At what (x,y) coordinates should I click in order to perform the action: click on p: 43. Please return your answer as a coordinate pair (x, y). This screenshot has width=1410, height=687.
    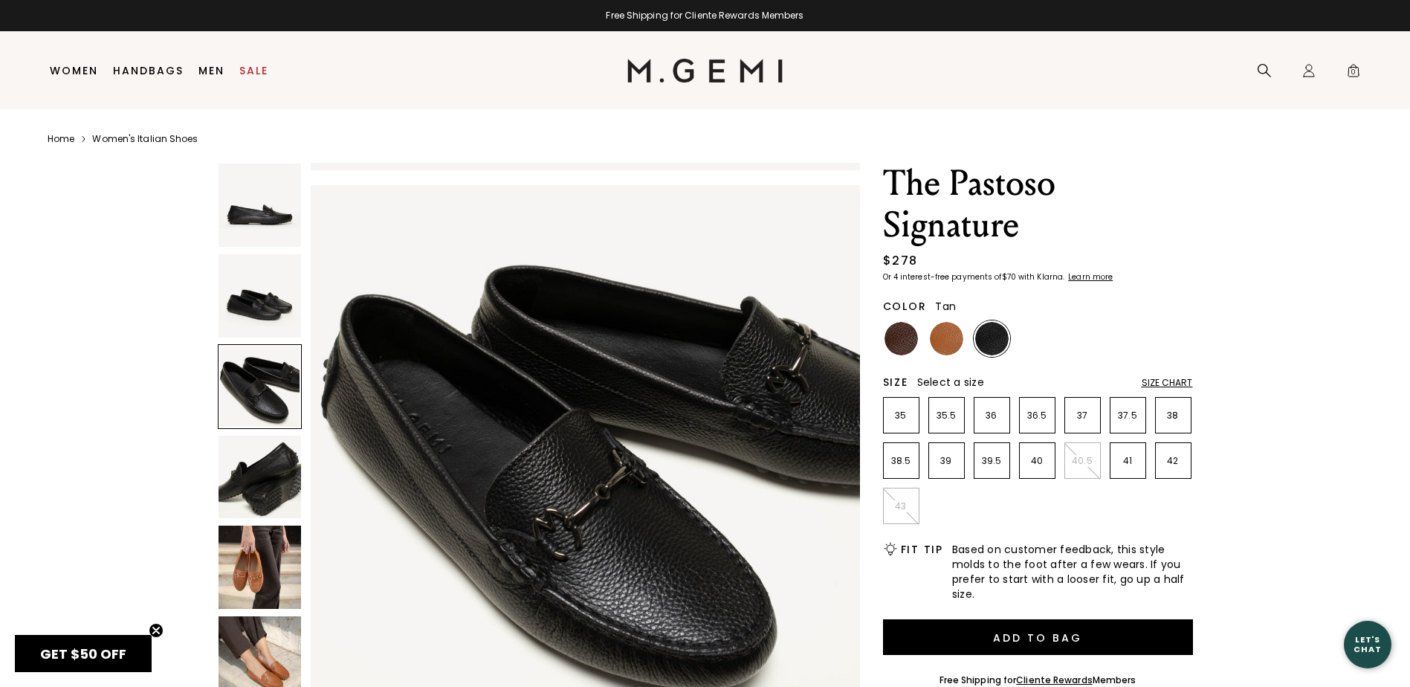
    Looking at the image, I should click on (901, 506).